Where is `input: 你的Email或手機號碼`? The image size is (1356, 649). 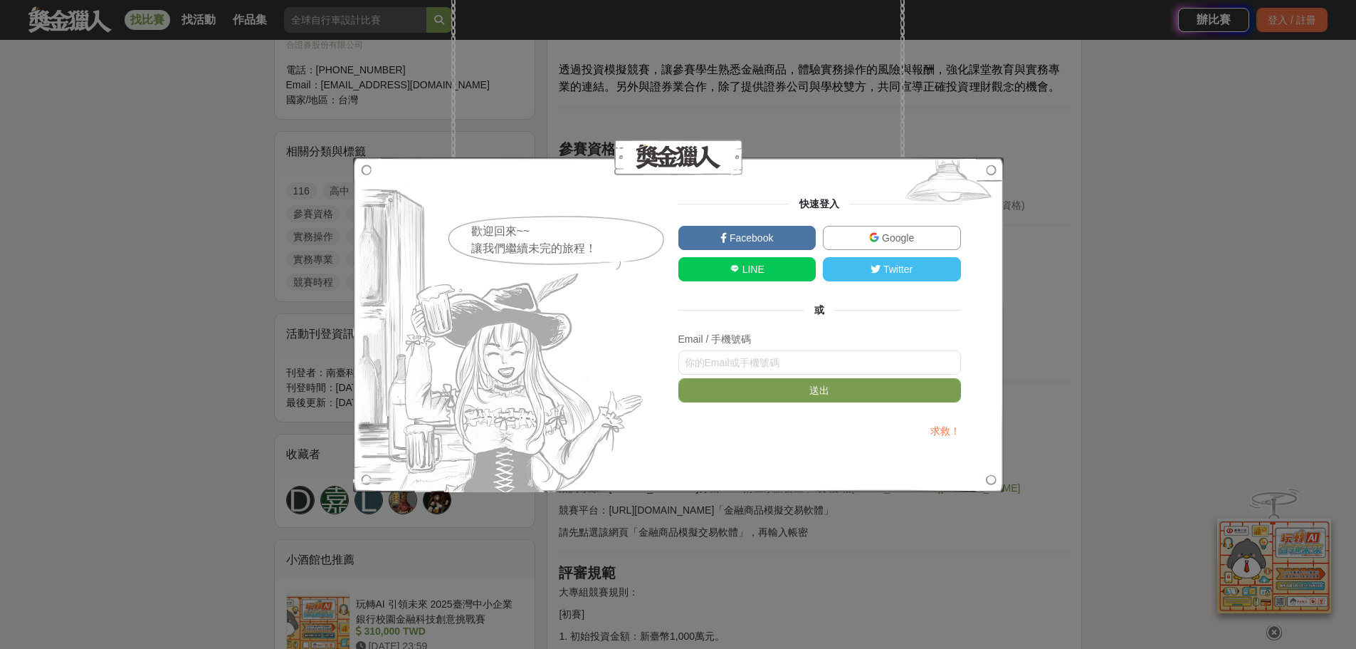 input: 你的Email或手機號碼 is located at coordinates (819, 362).